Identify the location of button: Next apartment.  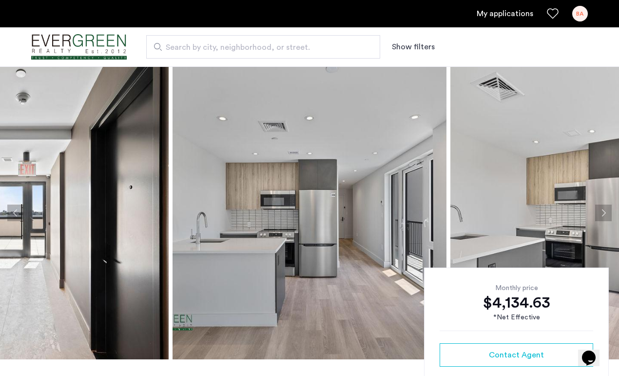
(604, 213).